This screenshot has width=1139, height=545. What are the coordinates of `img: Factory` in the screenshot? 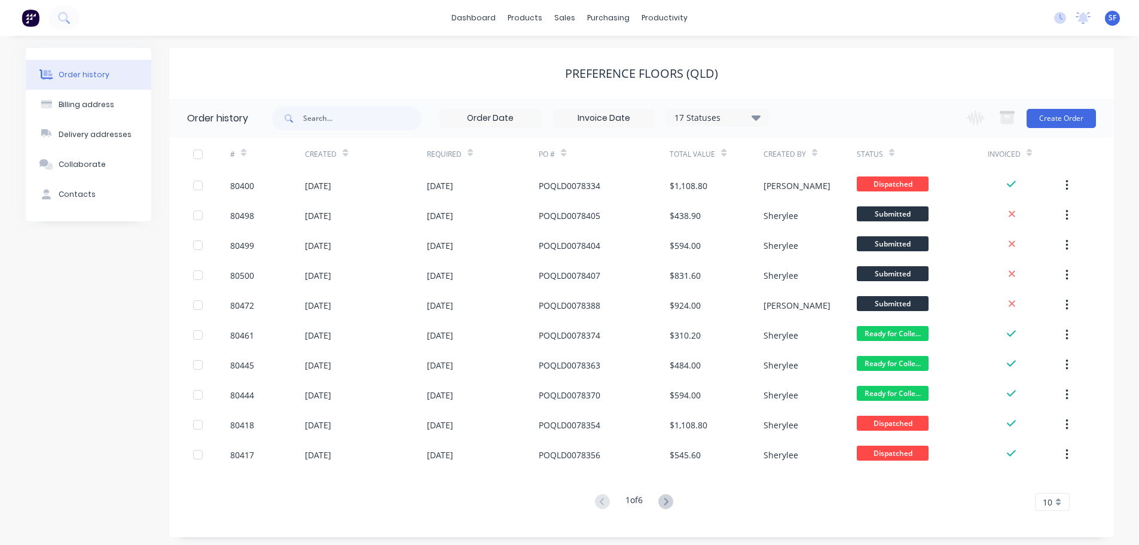 It's located at (30, 18).